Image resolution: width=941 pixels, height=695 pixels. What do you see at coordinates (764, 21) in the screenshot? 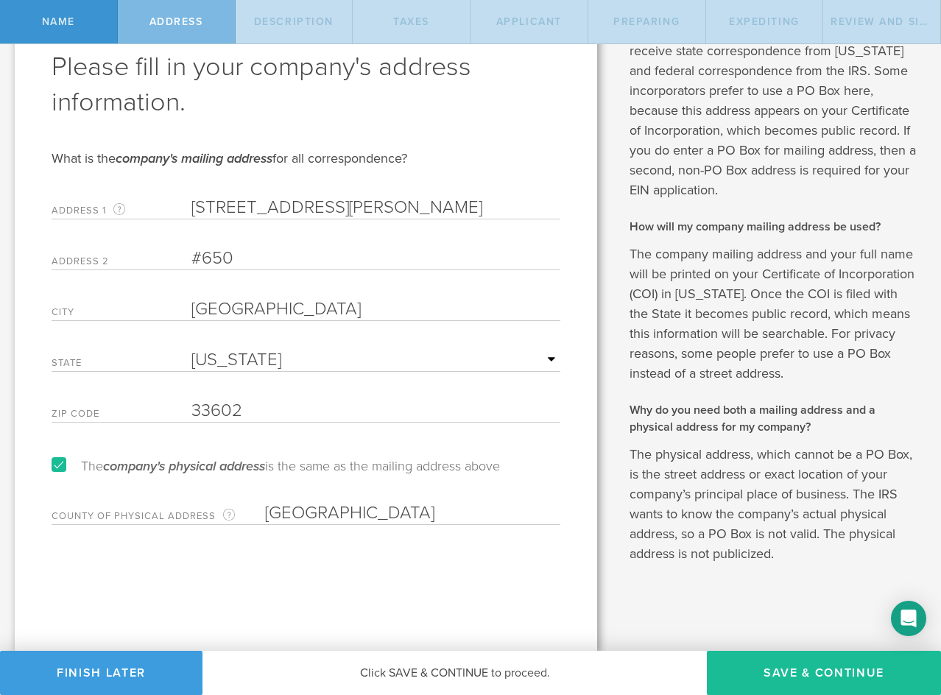
I see `span: Expediting` at bounding box center [764, 21].